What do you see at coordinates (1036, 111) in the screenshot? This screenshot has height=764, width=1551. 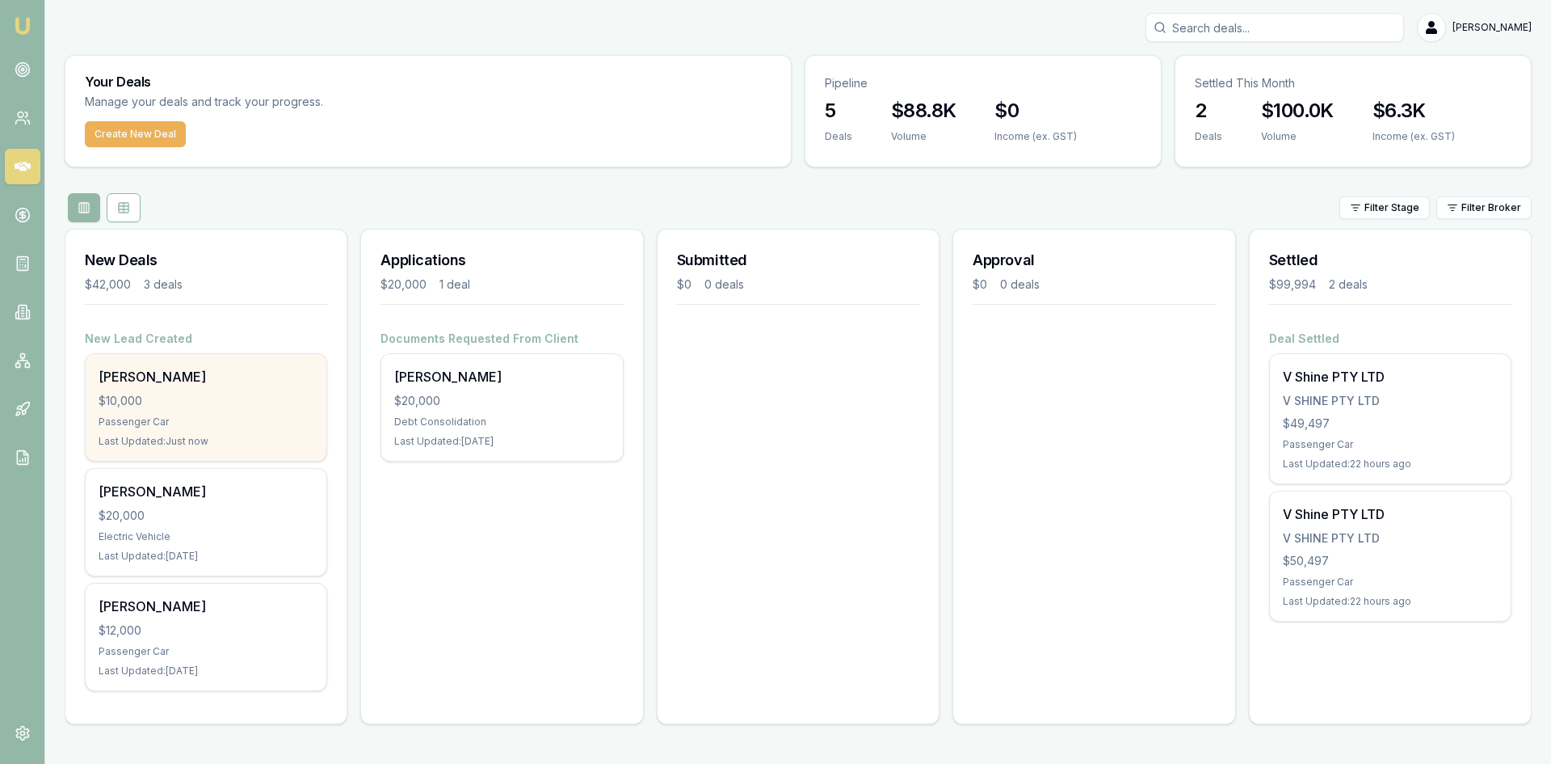 I see `h3: $0` at bounding box center [1036, 111].